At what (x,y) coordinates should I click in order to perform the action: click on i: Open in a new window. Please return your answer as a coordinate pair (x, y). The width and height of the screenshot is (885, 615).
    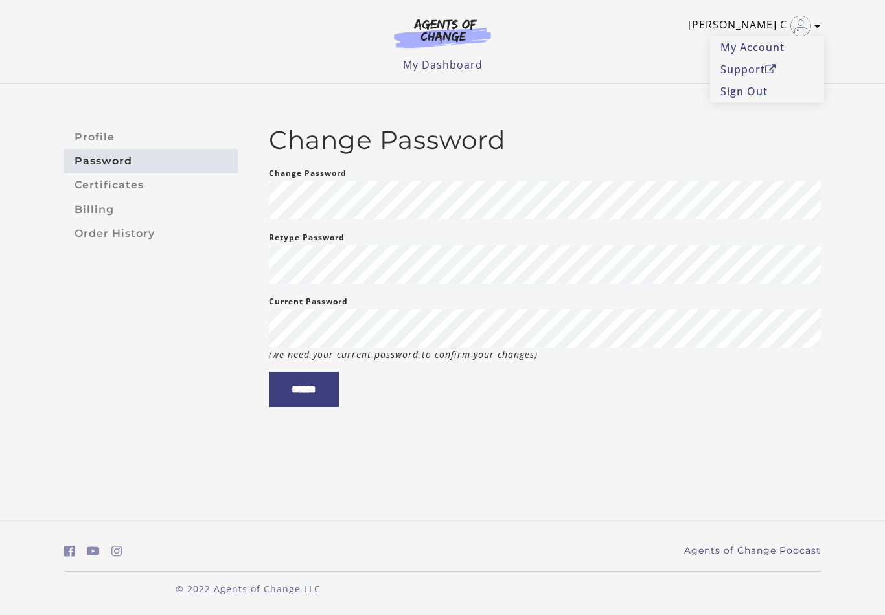
    Looking at the image, I should click on (770, 69).